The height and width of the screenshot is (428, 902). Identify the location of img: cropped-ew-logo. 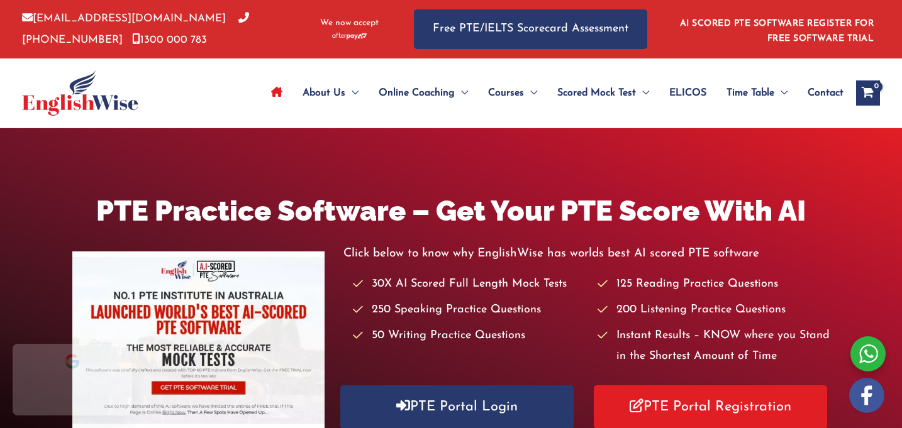
(80, 93).